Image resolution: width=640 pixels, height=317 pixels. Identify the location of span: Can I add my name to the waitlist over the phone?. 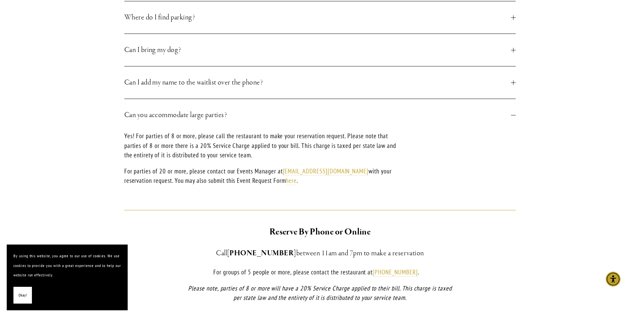
(318, 83).